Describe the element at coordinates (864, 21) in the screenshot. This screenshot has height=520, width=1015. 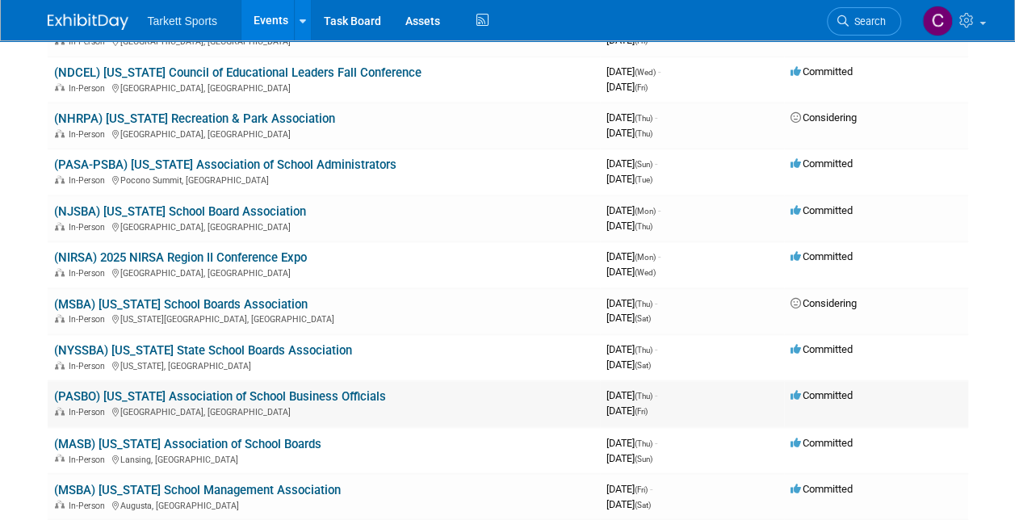
I see `a: Search` at that location.